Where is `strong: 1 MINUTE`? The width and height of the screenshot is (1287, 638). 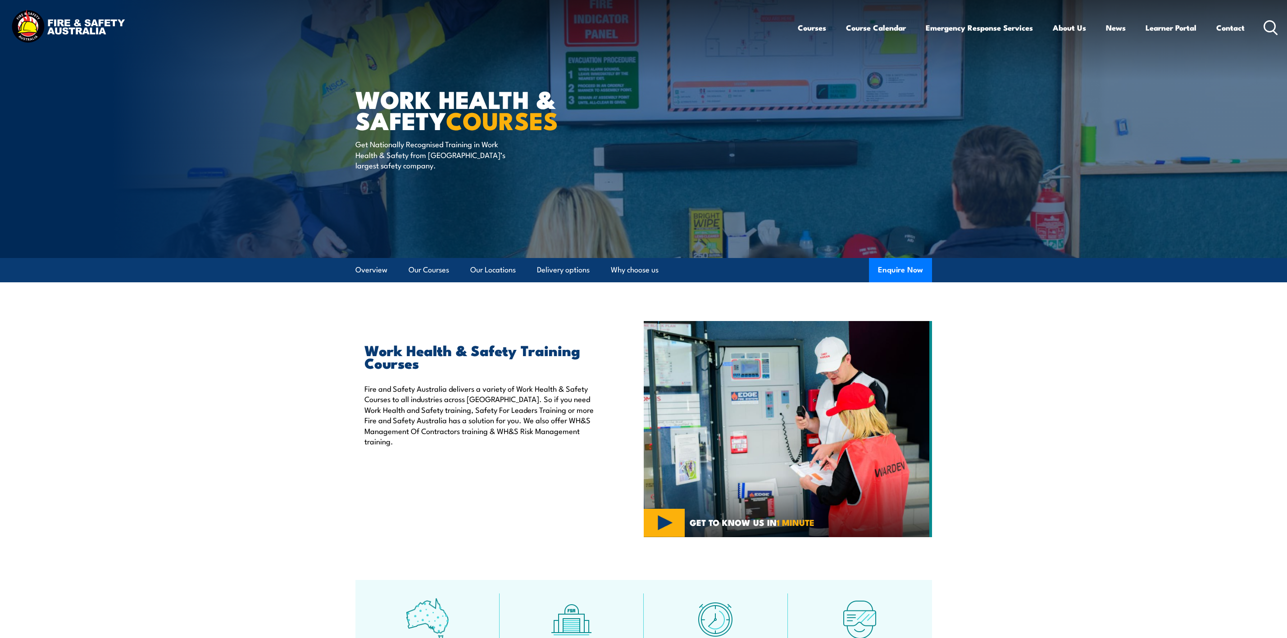
strong: 1 MINUTE is located at coordinates (795, 522).